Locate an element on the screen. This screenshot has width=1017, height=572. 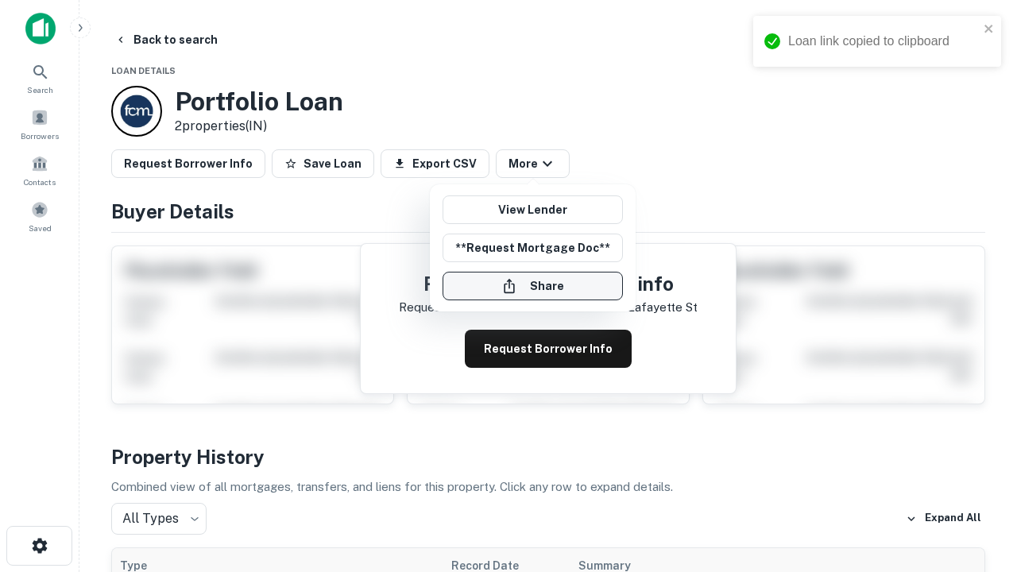
a: View Lender is located at coordinates (533, 210).